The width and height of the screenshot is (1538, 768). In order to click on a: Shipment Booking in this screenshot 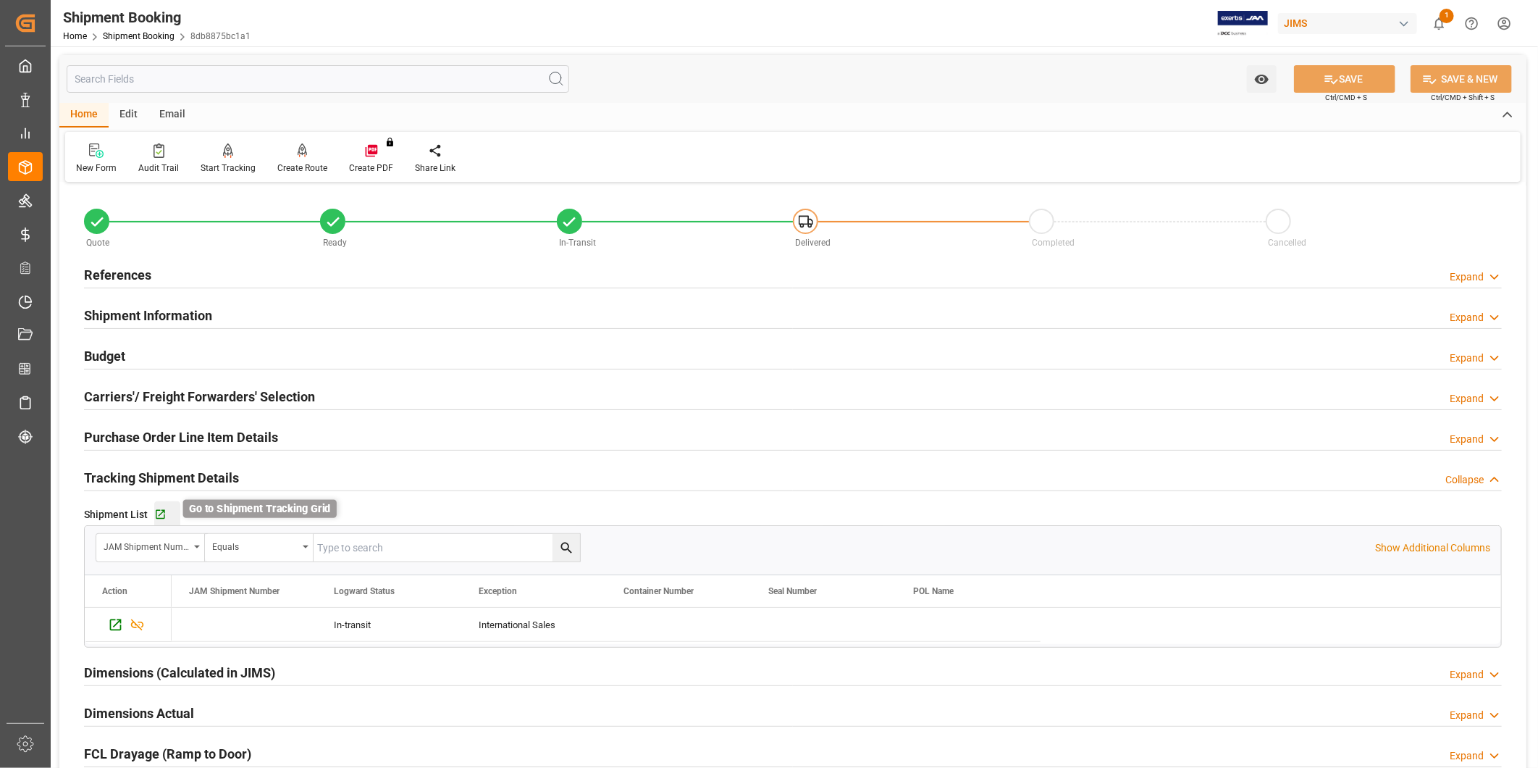, I will do `click(138, 36)`.